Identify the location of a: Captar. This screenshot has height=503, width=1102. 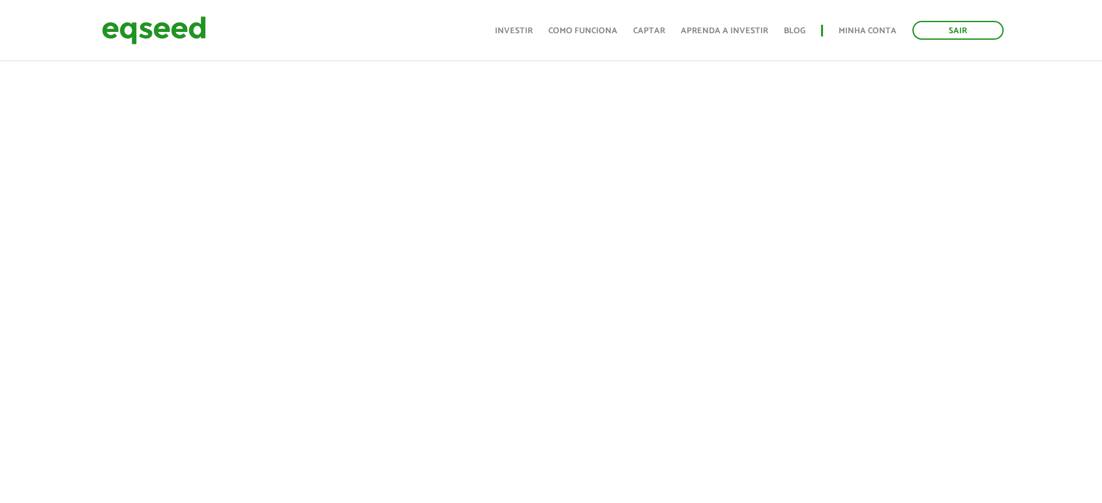
(649, 31).